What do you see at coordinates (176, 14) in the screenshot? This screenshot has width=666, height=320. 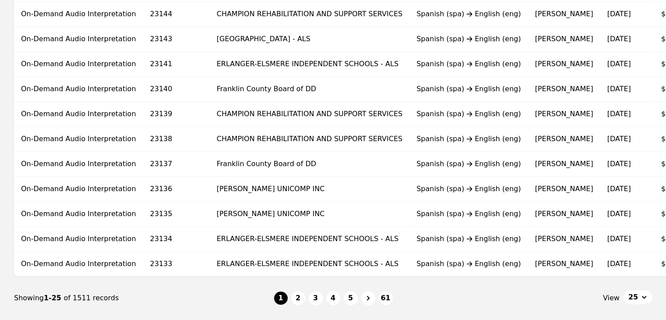 I see `td: 23144` at bounding box center [176, 14].